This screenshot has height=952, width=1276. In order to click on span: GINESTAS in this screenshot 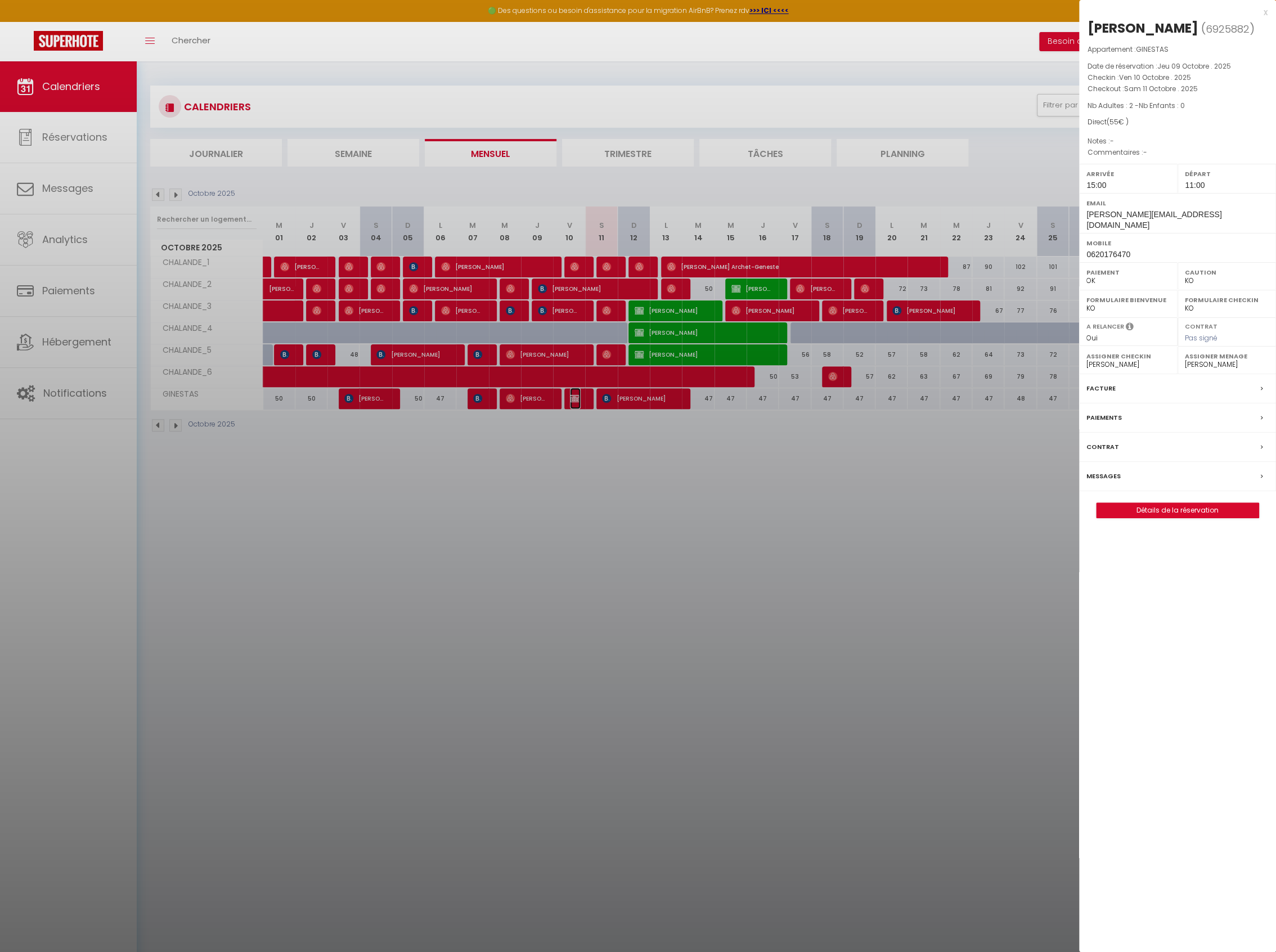, I will do `click(1153, 49)`.